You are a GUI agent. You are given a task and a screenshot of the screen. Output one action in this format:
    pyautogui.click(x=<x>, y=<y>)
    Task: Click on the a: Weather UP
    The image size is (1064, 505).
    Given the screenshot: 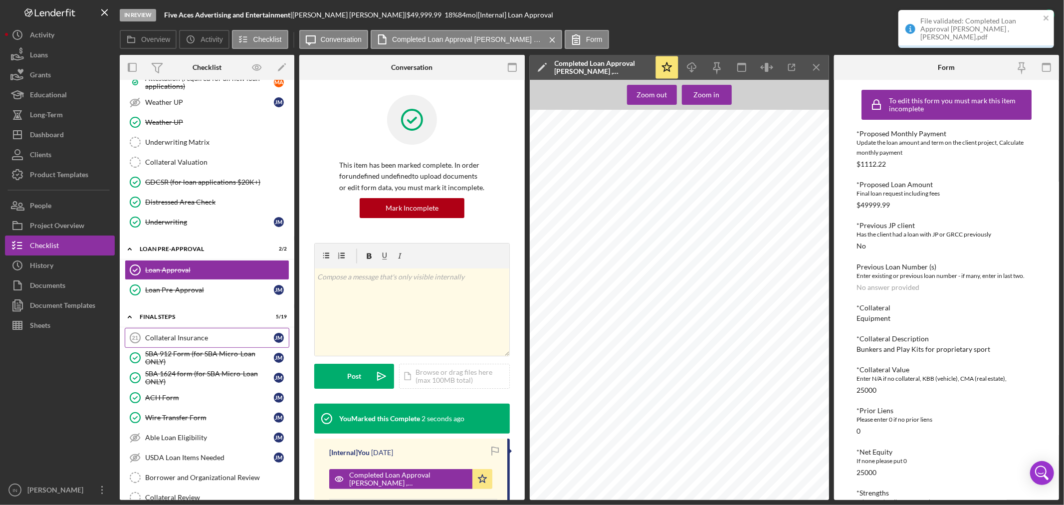 What is the action you would take?
    pyautogui.click(x=207, y=122)
    